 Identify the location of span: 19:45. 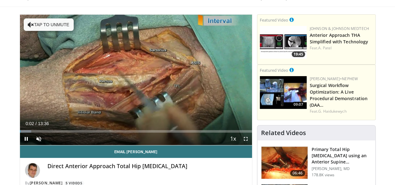
(298, 54).